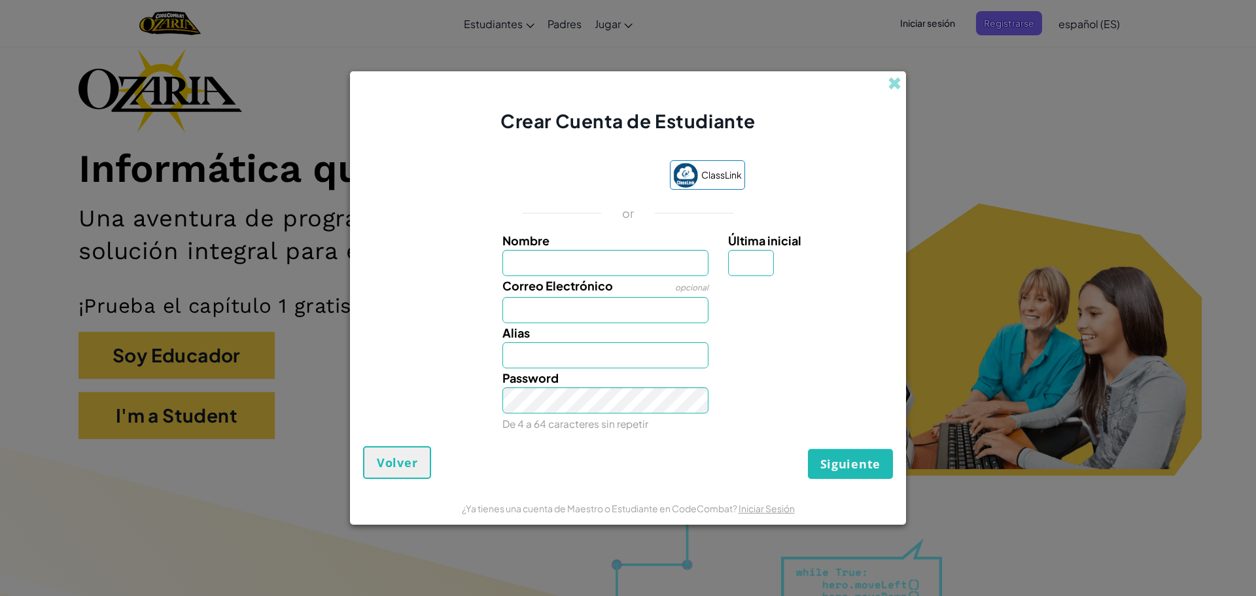  Describe the element at coordinates (628, 213) in the screenshot. I see `p: or` at that location.